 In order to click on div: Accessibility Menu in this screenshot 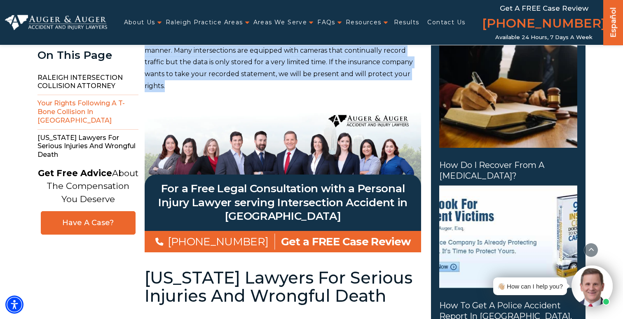, I will do `click(14, 305)`.